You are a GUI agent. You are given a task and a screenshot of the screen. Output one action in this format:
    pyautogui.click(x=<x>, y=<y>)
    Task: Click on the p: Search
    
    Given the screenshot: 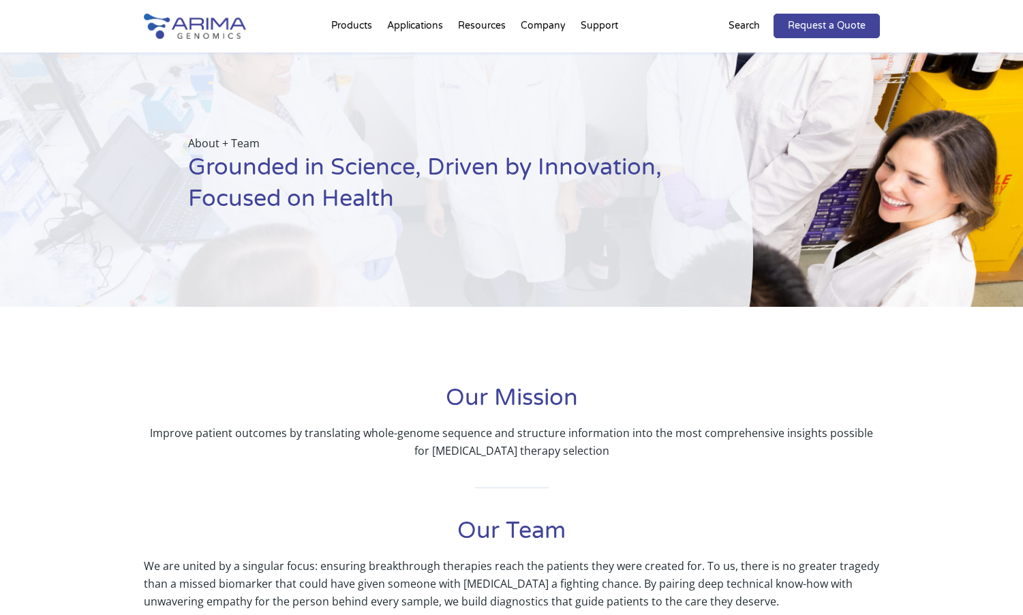 What is the action you would take?
    pyautogui.click(x=744, y=26)
    